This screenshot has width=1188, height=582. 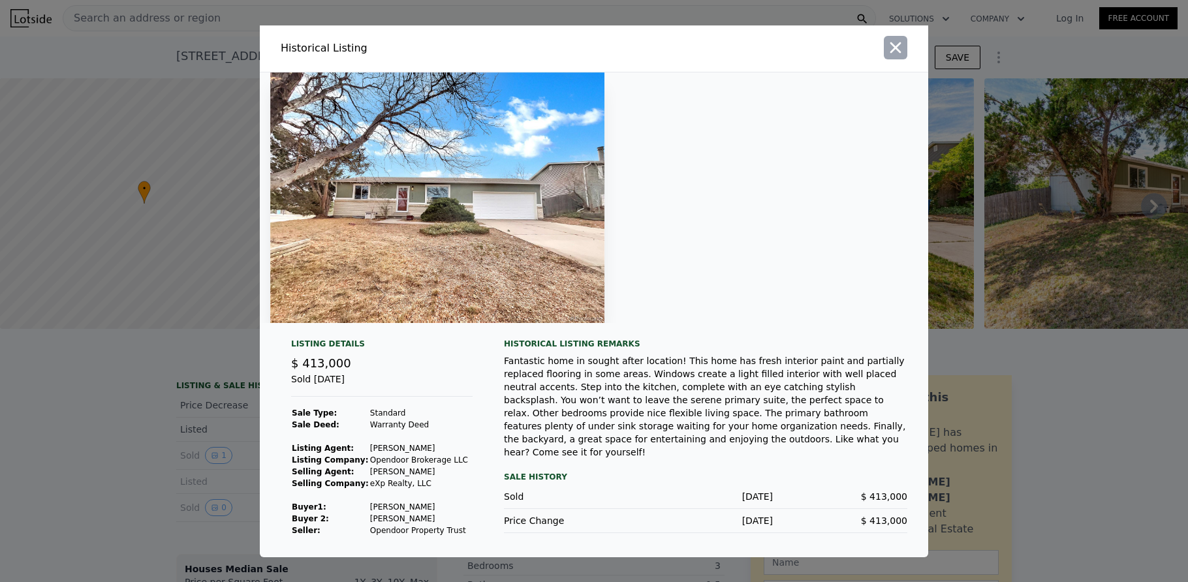 I want to click on strong: Selling Agent:, so click(x=323, y=472).